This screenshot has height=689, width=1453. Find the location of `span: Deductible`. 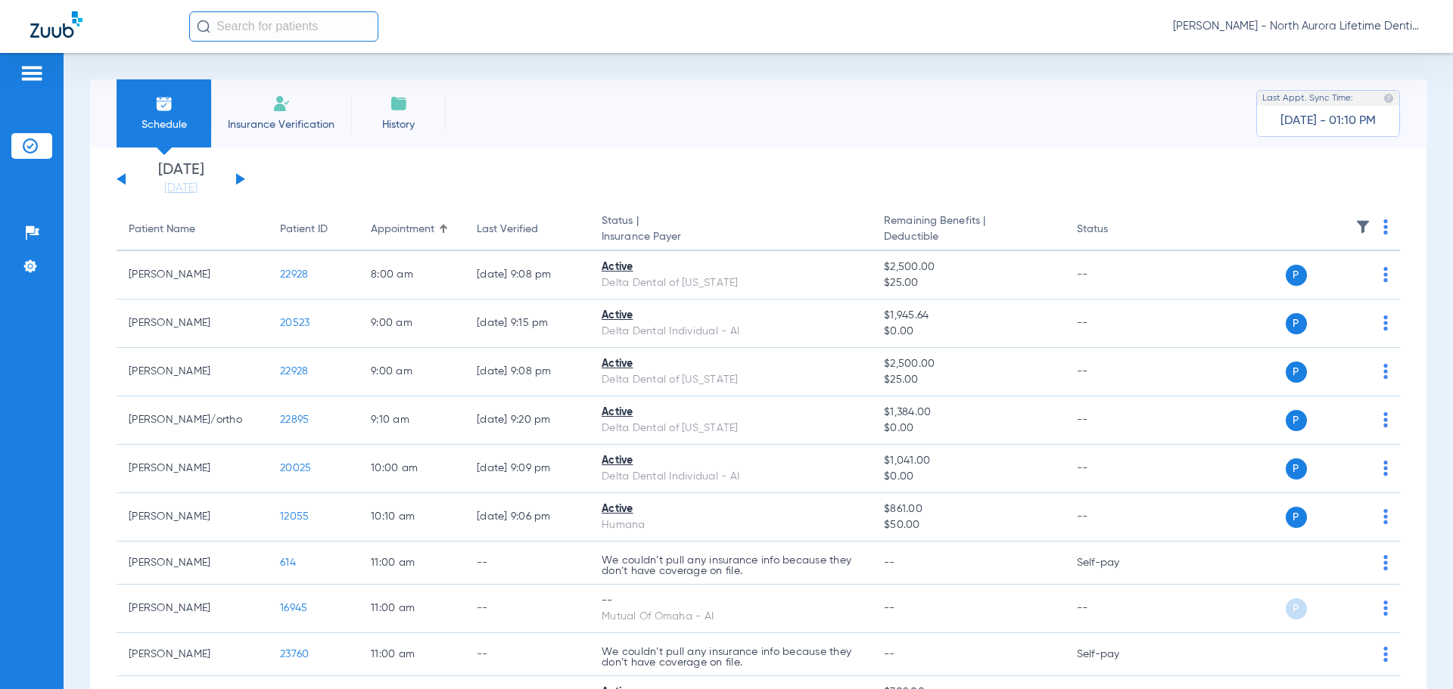

span: Deductible is located at coordinates (968, 237).